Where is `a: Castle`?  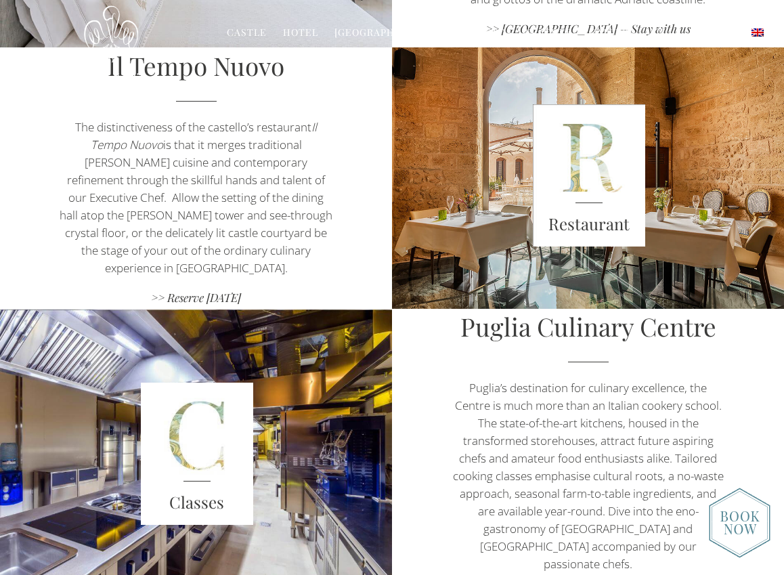 a: Castle is located at coordinates (246, 33).